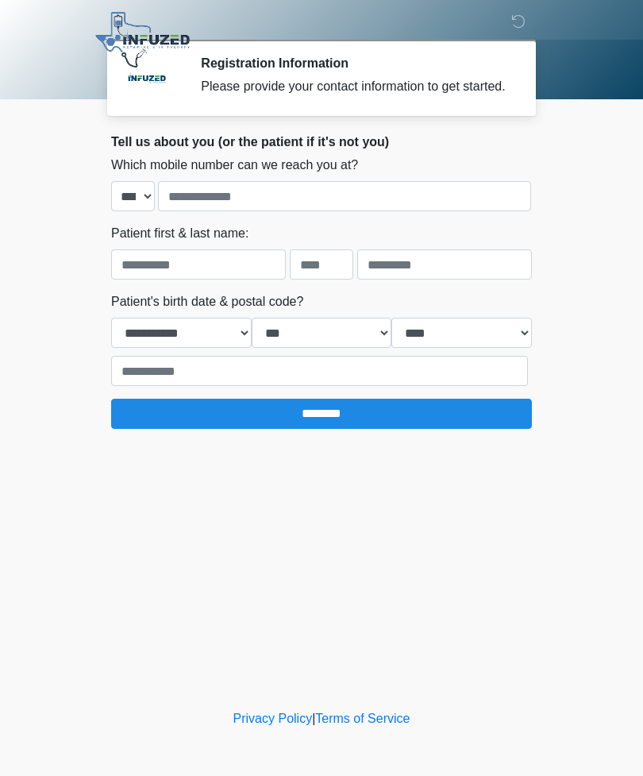  What do you see at coordinates (322, 141) in the screenshot?
I see `h2: Tell us about you (or the patient if it's not you)` at bounding box center [322, 141].